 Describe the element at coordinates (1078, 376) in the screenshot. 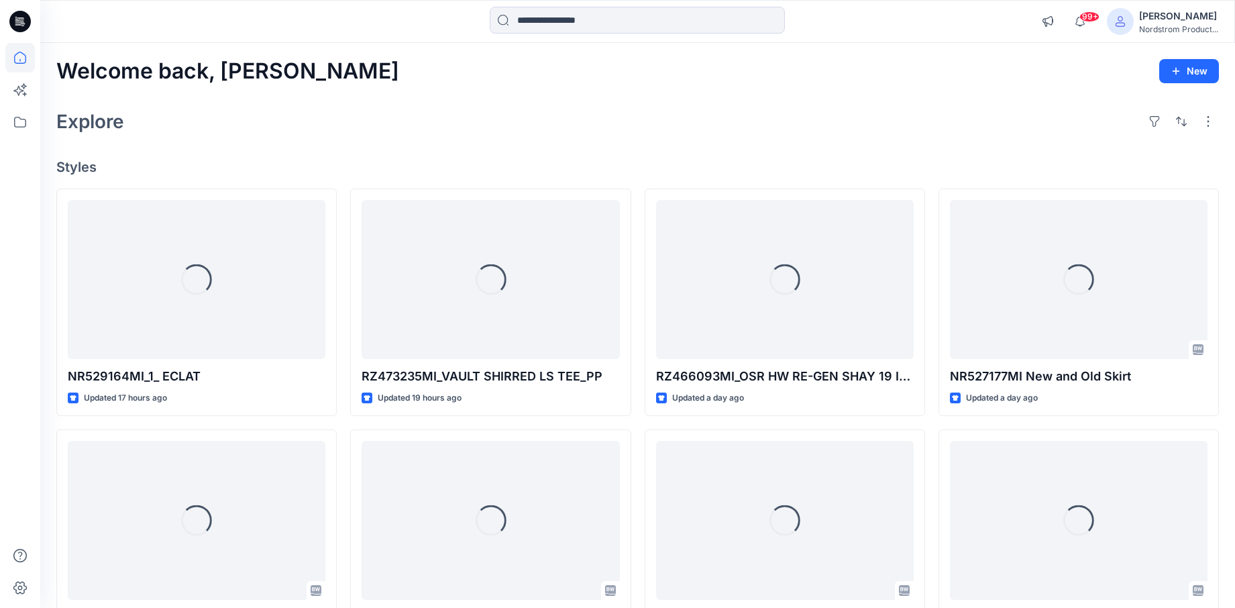

I see `p: NR527177MI New and Old Skirt` at that location.